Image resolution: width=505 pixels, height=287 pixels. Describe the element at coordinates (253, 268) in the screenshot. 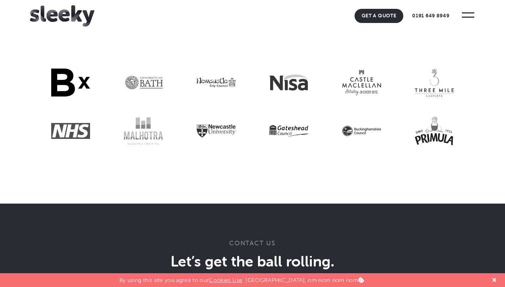

I see `h2: Let’s get the ball rolling` at that location.